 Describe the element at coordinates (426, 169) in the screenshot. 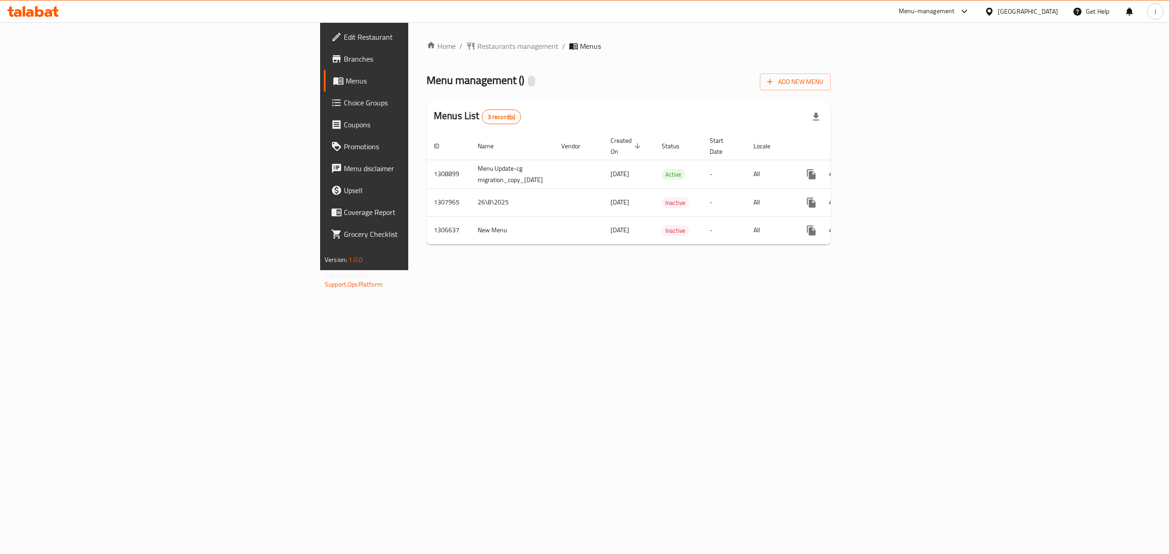

I see `span: Menu disclaimer` at that location.